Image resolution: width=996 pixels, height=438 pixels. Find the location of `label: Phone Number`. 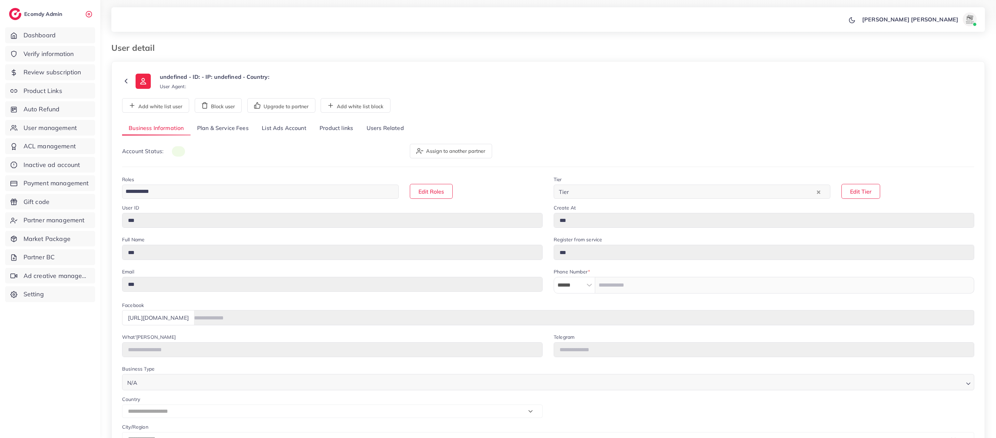

label: Phone Number is located at coordinates (572, 272).